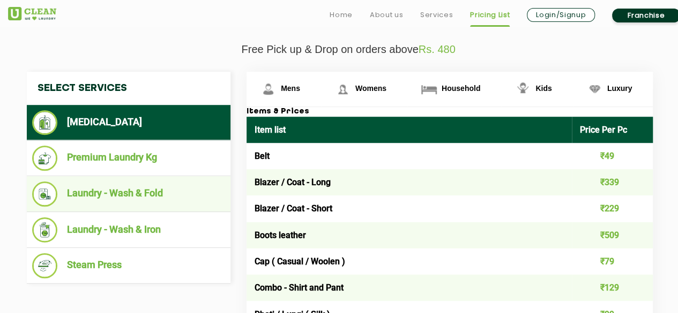 The image size is (678, 313). What do you see at coordinates (409, 261) in the screenshot?
I see `td: Cap ( Casual / Woolen )` at bounding box center [409, 261].